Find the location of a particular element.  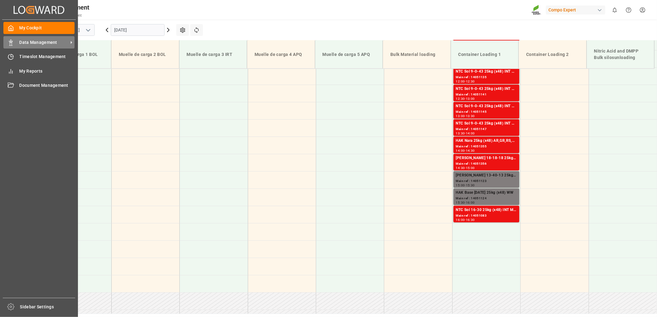

div: NTC Sol 16-30 25kg (x48) INT MSE;NTC Sol NK-Ca 22-0-10 Ca 25kg (x48) WW is located at coordinates (486, 210).